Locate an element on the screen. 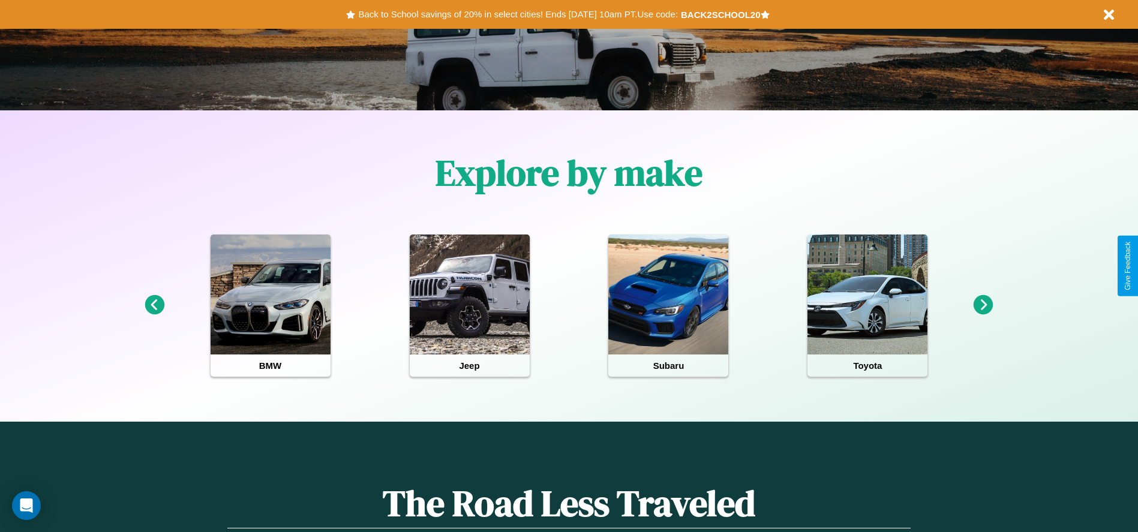 This screenshot has height=532, width=1138. h1: Explore by make is located at coordinates (569, 173).